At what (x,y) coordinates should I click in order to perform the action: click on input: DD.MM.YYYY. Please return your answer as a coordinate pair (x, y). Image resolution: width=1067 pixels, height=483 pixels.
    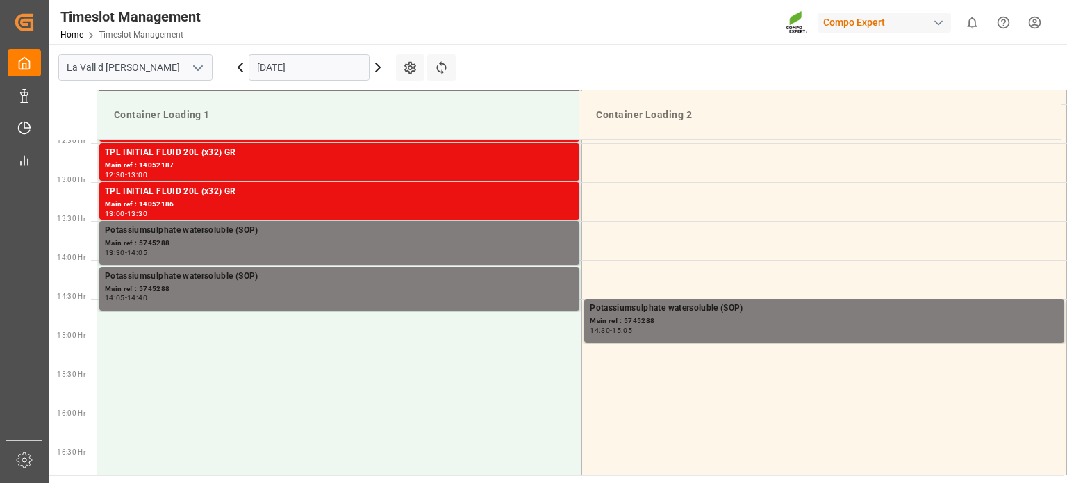
    Looking at the image, I should click on (309, 67).